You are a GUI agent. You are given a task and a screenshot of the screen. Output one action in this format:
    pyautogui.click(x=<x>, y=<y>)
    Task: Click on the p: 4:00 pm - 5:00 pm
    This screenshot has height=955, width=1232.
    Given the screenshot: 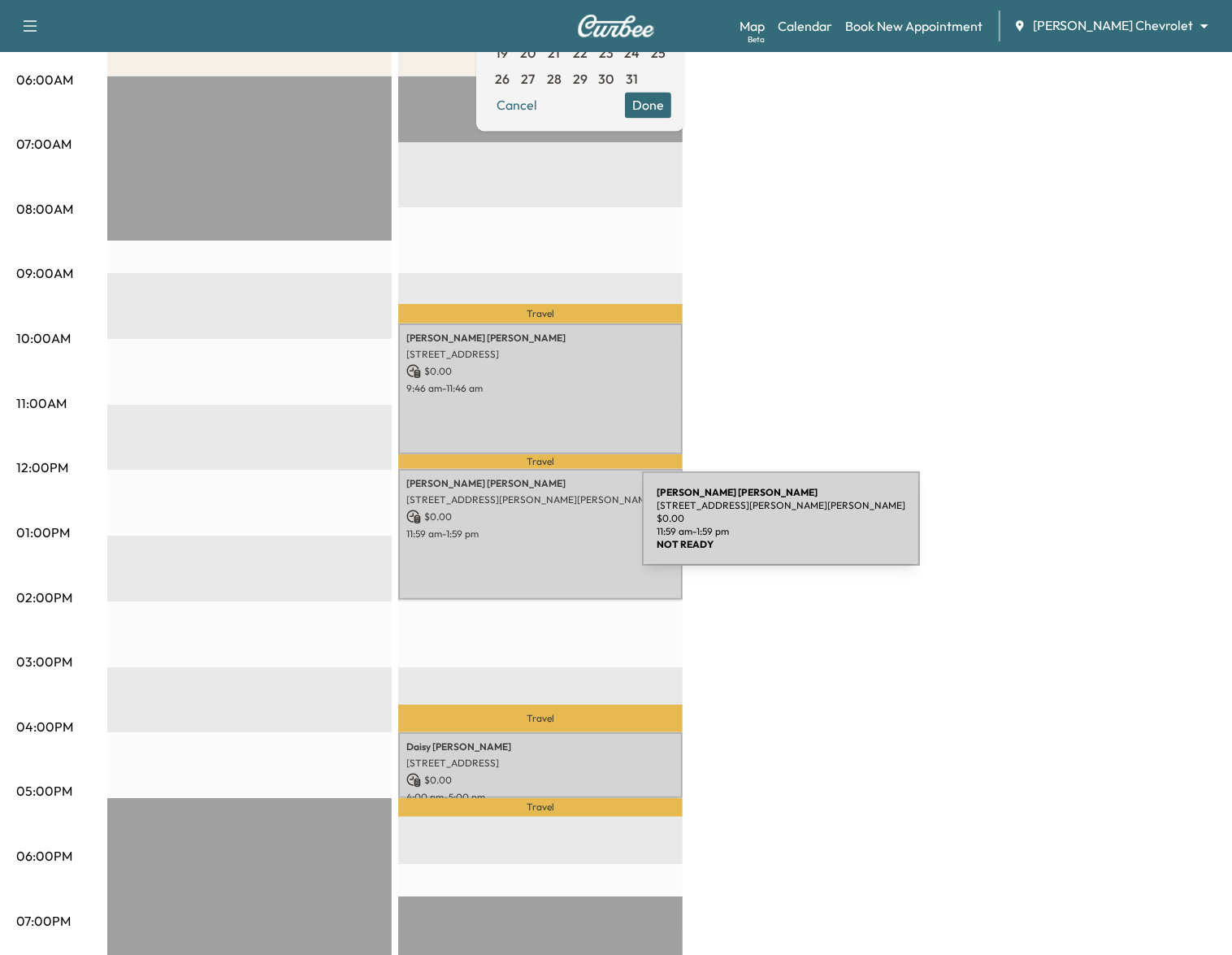 What is the action you would take?
    pyautogui.click(x=540, y=797)
    